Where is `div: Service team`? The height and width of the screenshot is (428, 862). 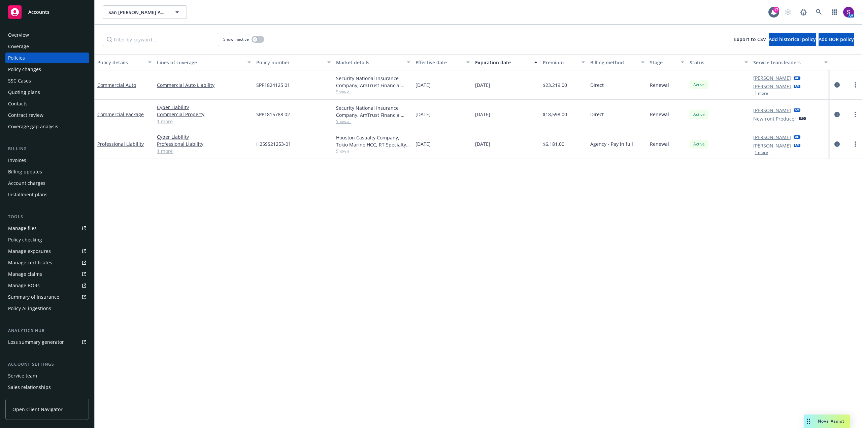 div: Service team is located at coordinates (23, 376).